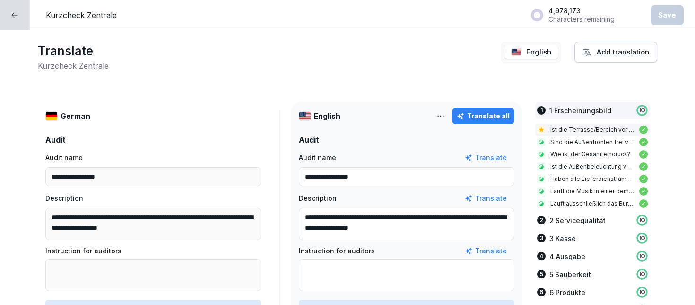  What do you see at coordinates (542, 256) in the screenshot?
I see `div: 4` at bounding box center [542, 256].